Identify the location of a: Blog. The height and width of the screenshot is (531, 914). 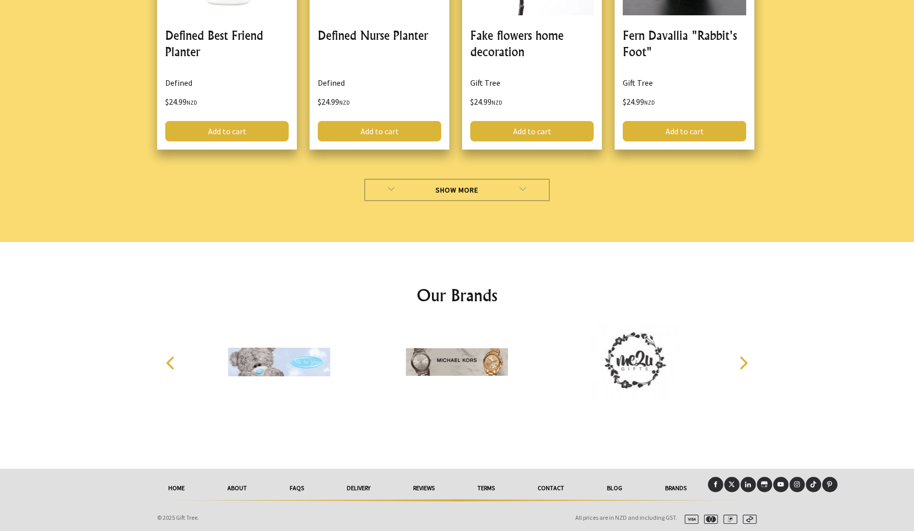
(615, 488).